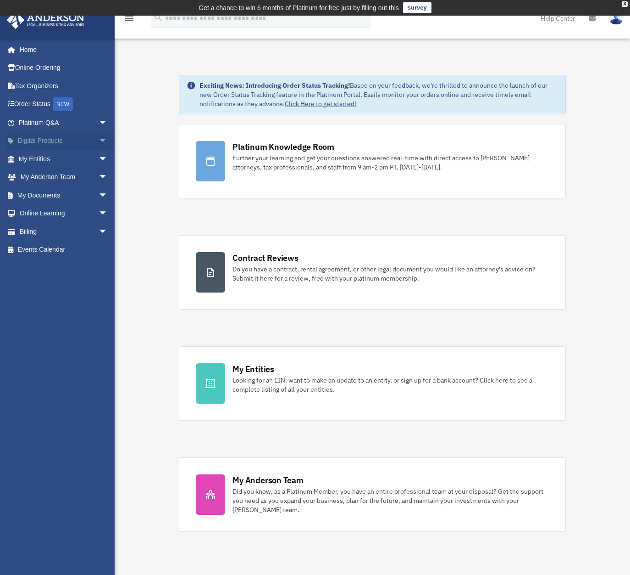 The height and width of the screenshot is (575, 630). What do you see at coordinates (321, 104) in the screenshot?
I see `a: Click Here to get started!` at bounding box center [321, 104].